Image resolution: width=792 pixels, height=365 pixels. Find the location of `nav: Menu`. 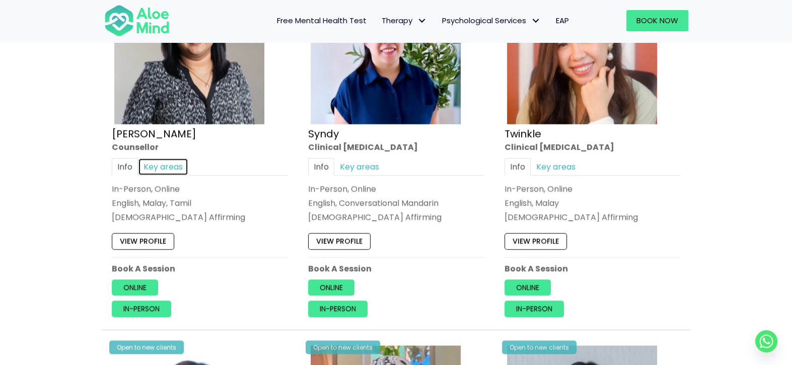

nav: Menu is located at coordinates (380, 21).